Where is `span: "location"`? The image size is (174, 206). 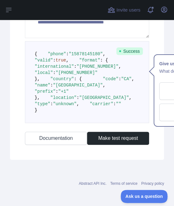
span: "location" is located at coordinates (63, 98).